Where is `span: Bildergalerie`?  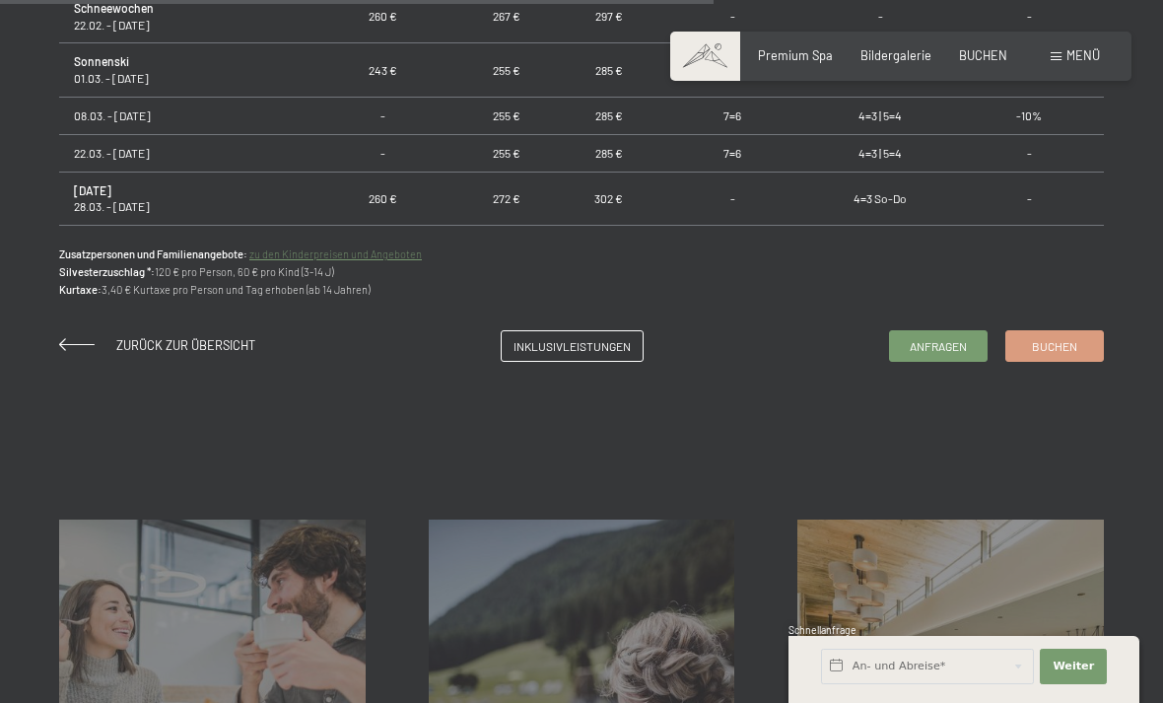
span: Bildergalerie is located at coordinates (896, 55).